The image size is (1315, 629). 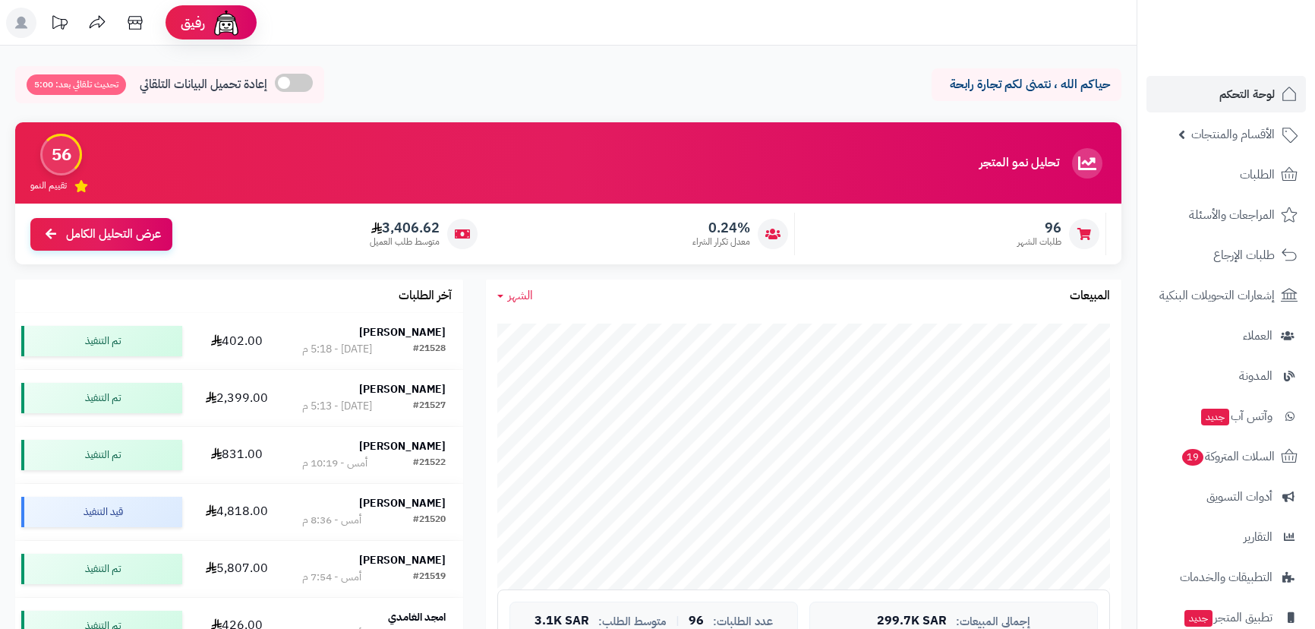 What do you see at coordinates (1217, 295) in the screenshot?
I see `span: إشعارات التحويلات البنكية` at bounding box center [1217, 295].